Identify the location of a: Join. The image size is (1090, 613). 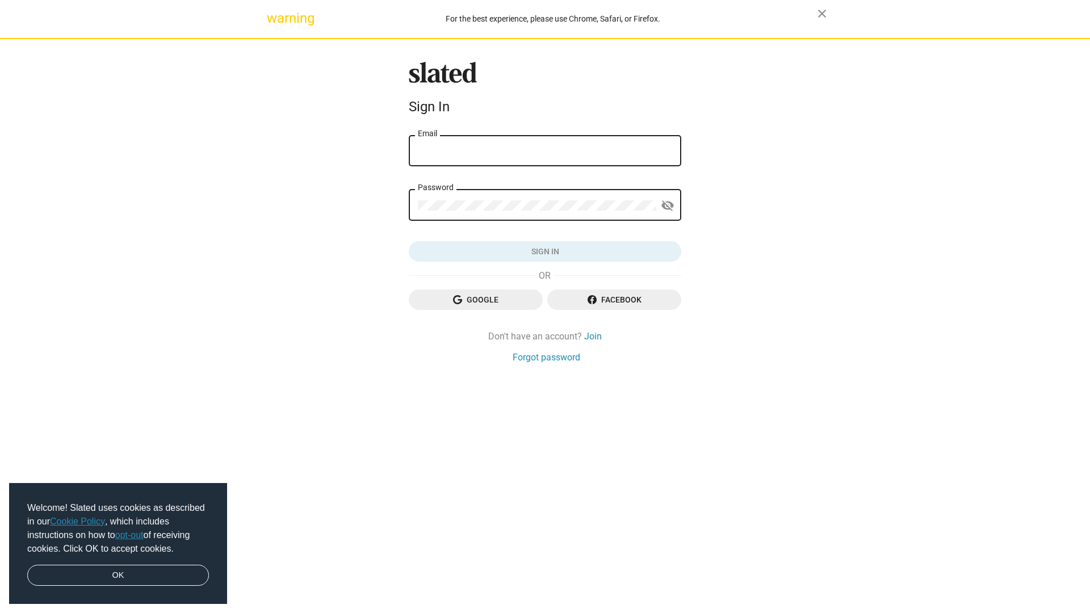
(593, 336).